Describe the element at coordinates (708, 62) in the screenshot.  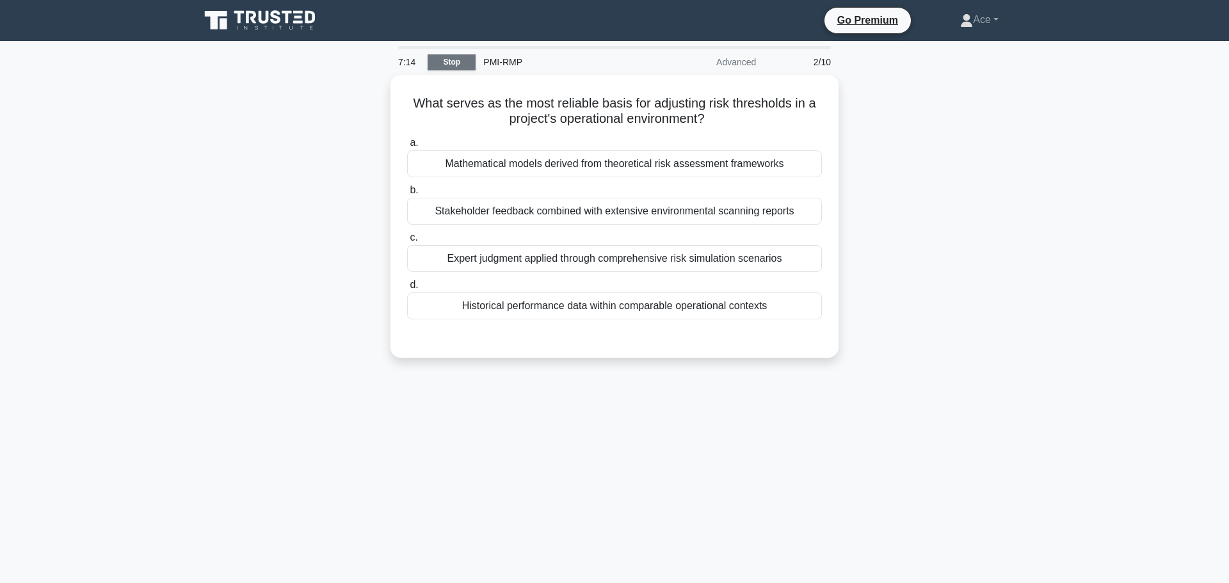
I see `div: Advanced` at that location.